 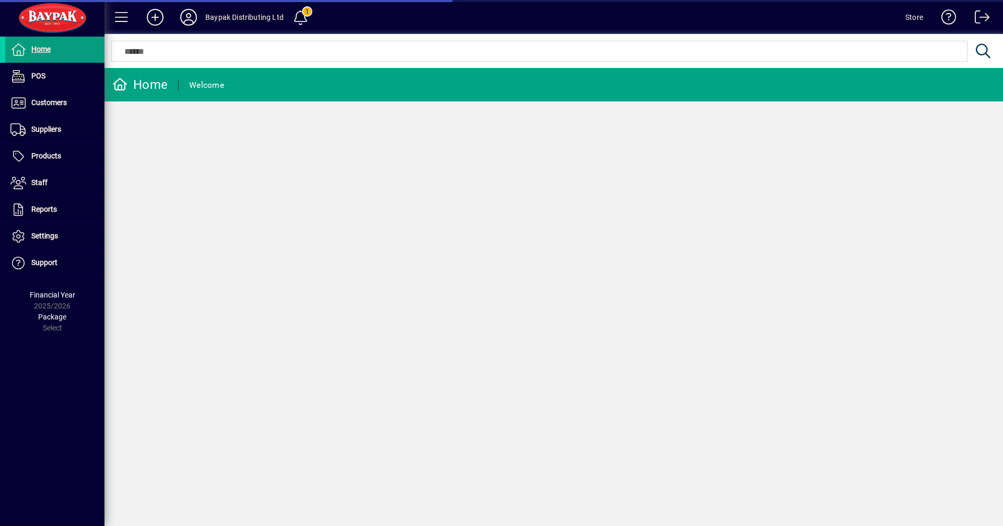 I want to click on span: Package, so click(x=52, y=317).